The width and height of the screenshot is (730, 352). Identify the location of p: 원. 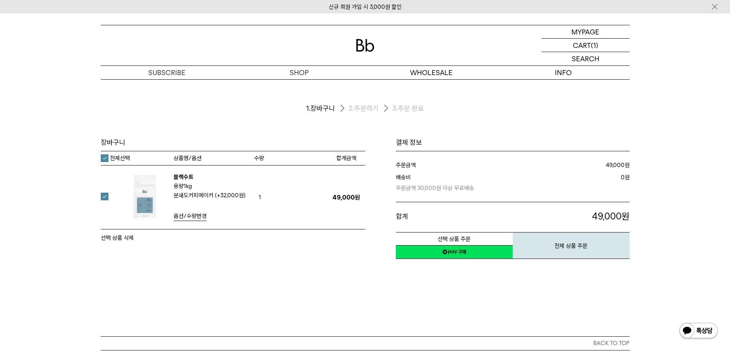
(565, 216).